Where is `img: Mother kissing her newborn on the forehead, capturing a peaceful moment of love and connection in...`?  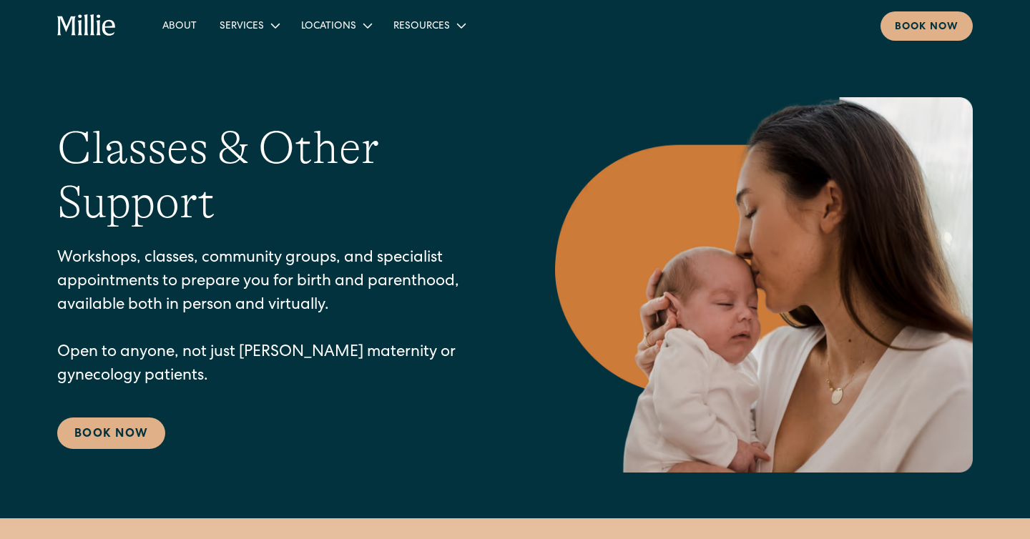
img: Mother kissing her newborn on the forehead, capturing a peaceful moment of love and connection in... is located at coordinates (764, 285).